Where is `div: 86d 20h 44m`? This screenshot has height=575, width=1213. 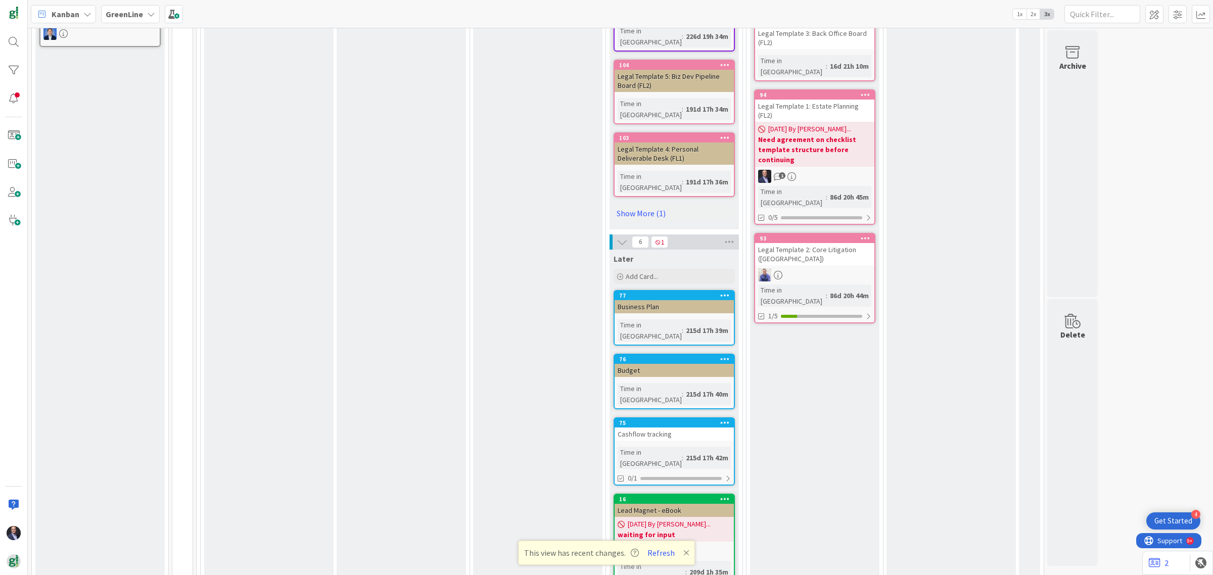
div: 86d 20h 44m is located at coordinates (849, 296).